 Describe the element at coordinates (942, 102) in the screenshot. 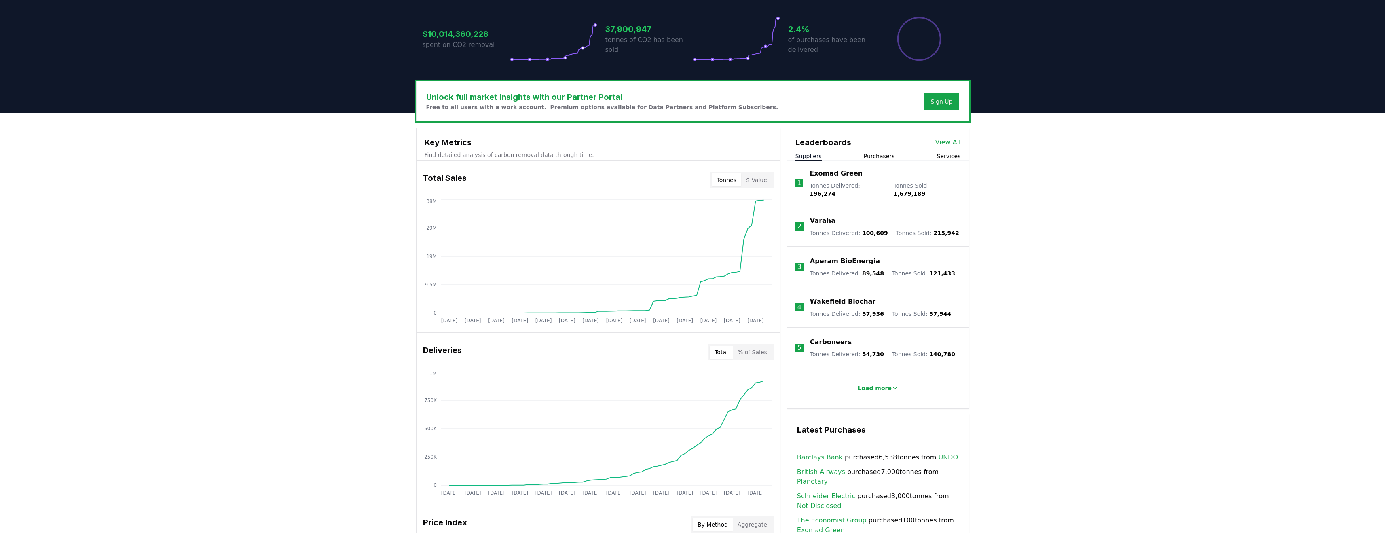

I see `div: Sign Up` at that location.